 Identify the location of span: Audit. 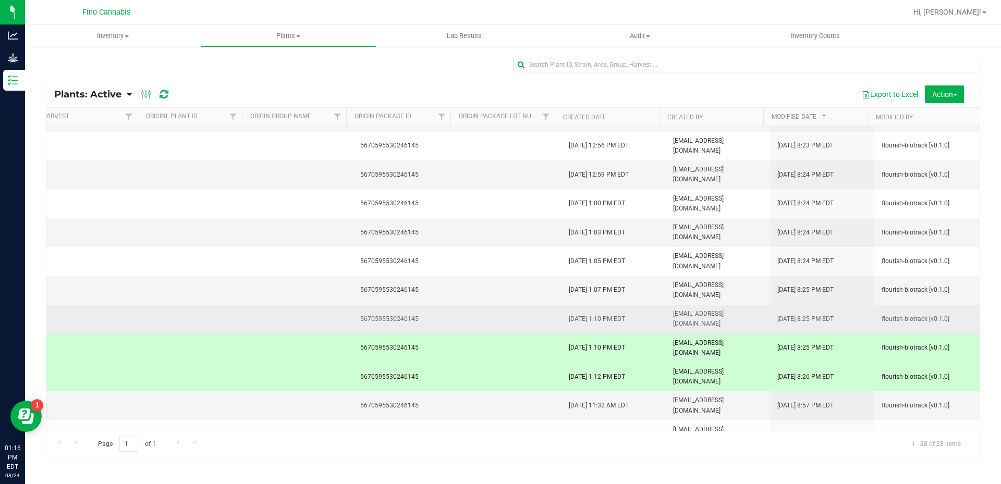
(640, 36).